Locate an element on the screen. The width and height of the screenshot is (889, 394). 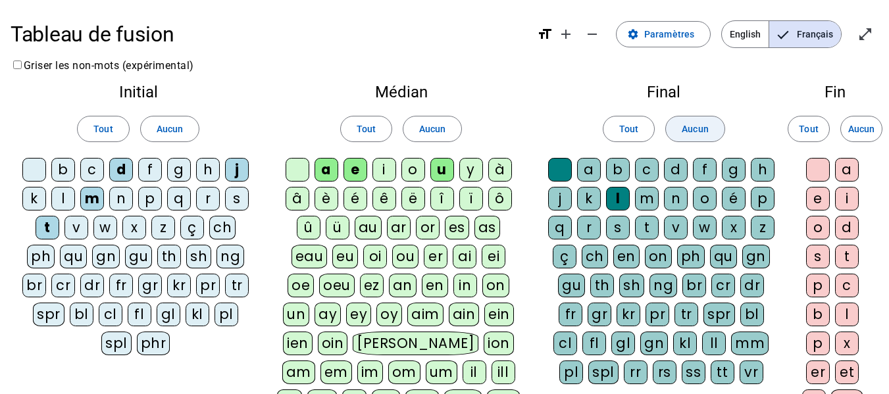
div: u is located at coordinates (442, 170).